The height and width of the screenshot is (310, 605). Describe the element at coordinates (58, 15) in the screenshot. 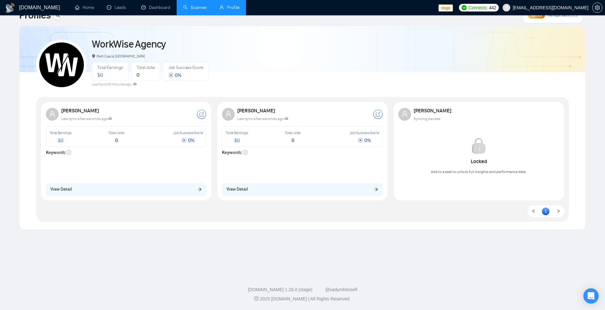

I see `span: search` at that location.